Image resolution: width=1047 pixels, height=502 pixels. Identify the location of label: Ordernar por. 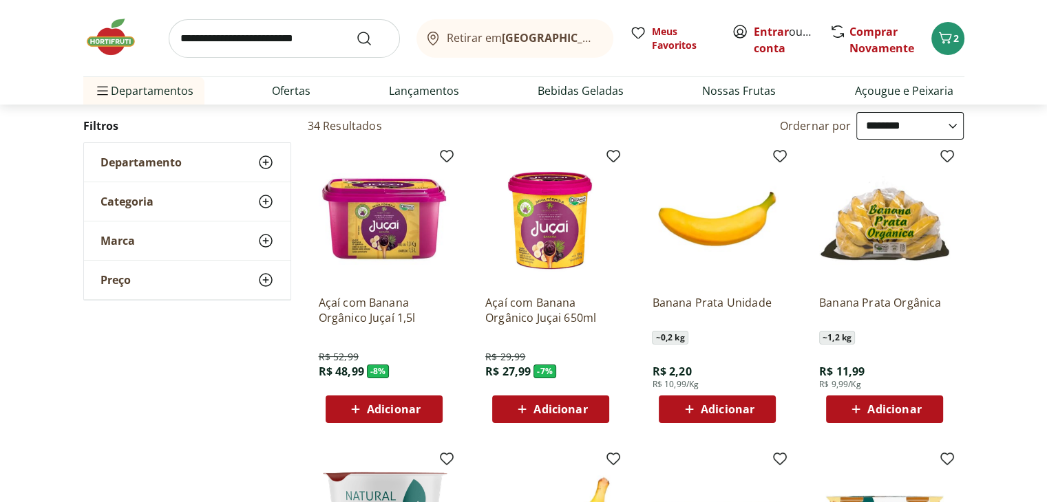
(816, 126).